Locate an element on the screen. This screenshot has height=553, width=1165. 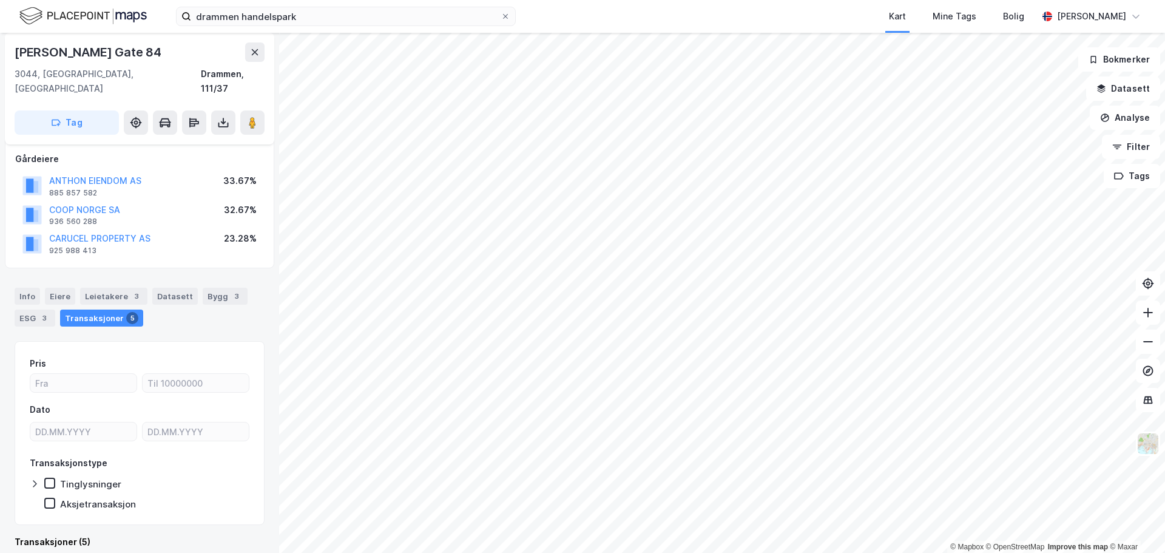
a: Improve this map is located at coordinates (1077, 547).